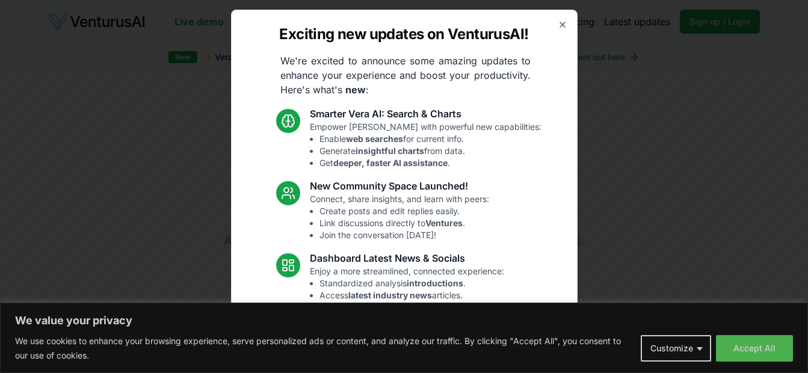 This screenshot has height=373, width=808. I want to click on li: Access articles., so click(412, 295).